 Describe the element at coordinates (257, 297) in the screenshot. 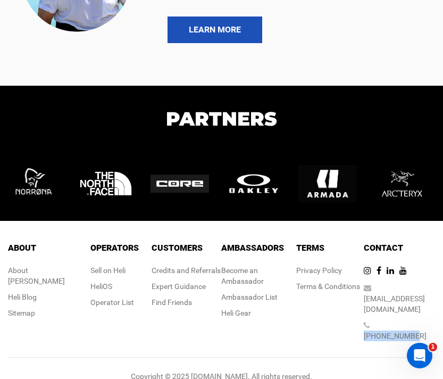

I see `div: Ambassador List` at that location.